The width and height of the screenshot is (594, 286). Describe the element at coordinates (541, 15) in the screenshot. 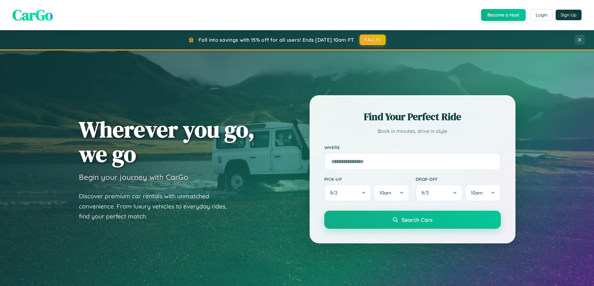

I see `button: Login` at that location.